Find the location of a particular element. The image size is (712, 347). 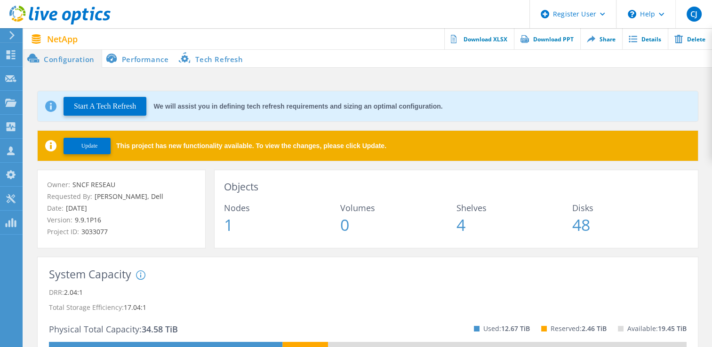

a: Delete is located at coordinates (690, 39).